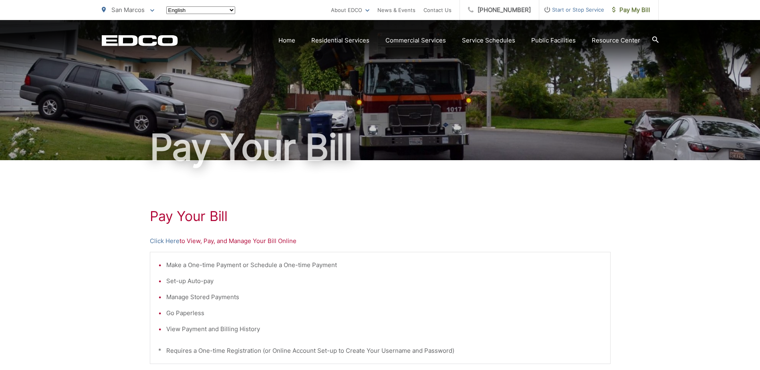  I want to click on a: Commercial Services, so click(415, 40).